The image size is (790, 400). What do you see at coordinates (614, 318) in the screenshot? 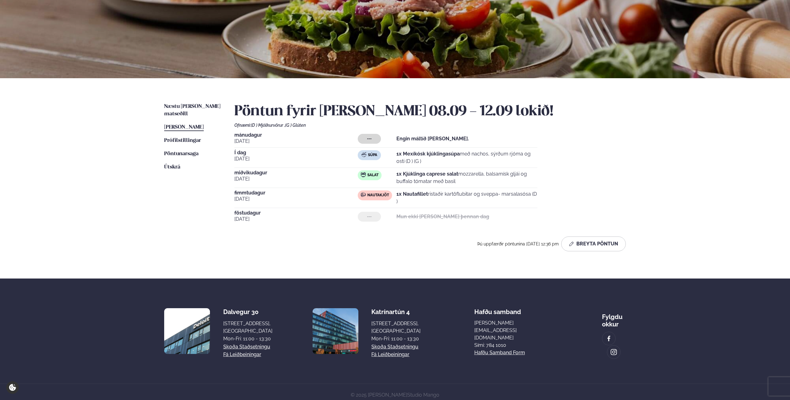
I see `div: Fylgdu okkur` at bounding box center [614, 318].